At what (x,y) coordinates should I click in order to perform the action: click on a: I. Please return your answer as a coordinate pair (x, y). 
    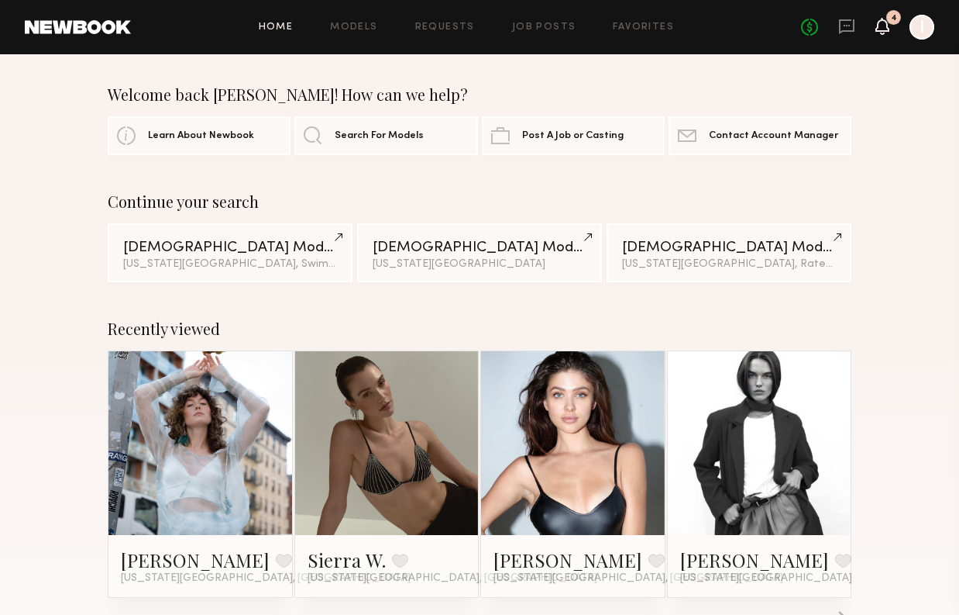
    Looking at the image, I should click on (922, 27).